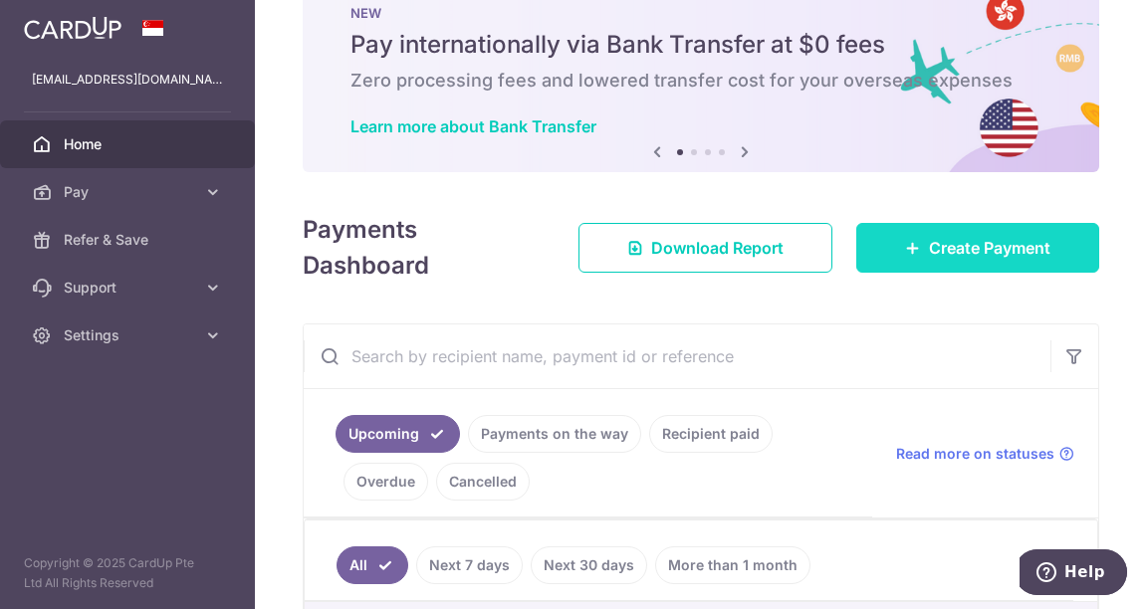 This screenshot has width=1147, height=609. I want to click on p: NEW, so click(701, 13).